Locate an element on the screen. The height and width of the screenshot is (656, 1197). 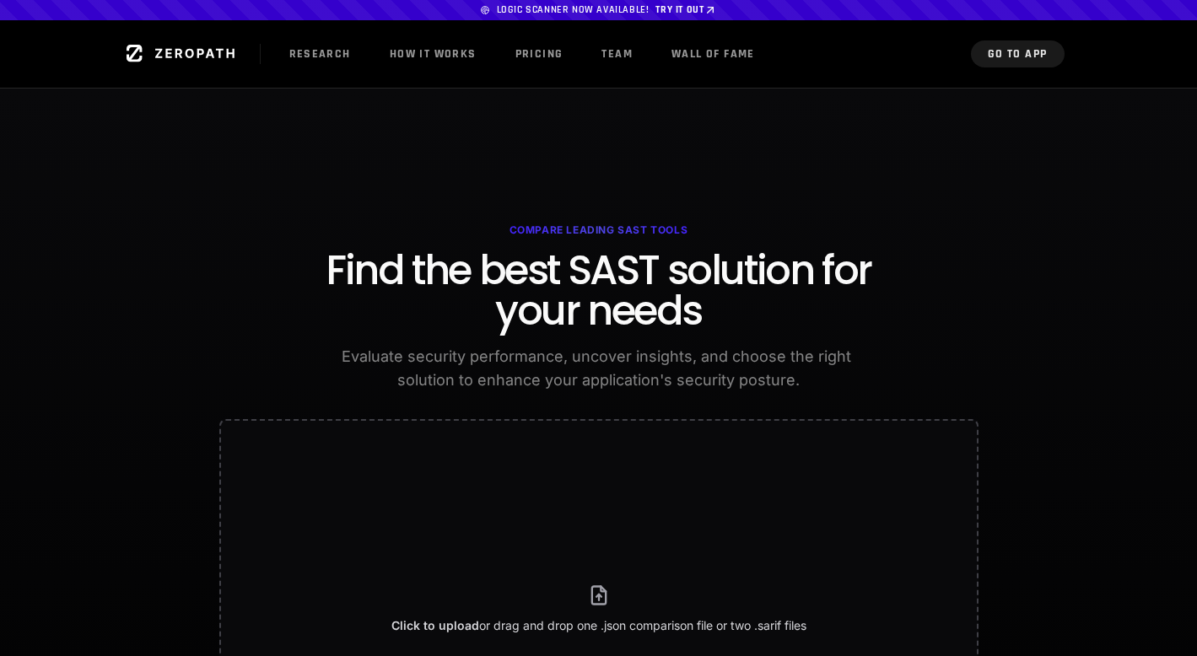
p: or drag and drop one .json comparison file or two .sarif files is located at coordinates (599, 626).